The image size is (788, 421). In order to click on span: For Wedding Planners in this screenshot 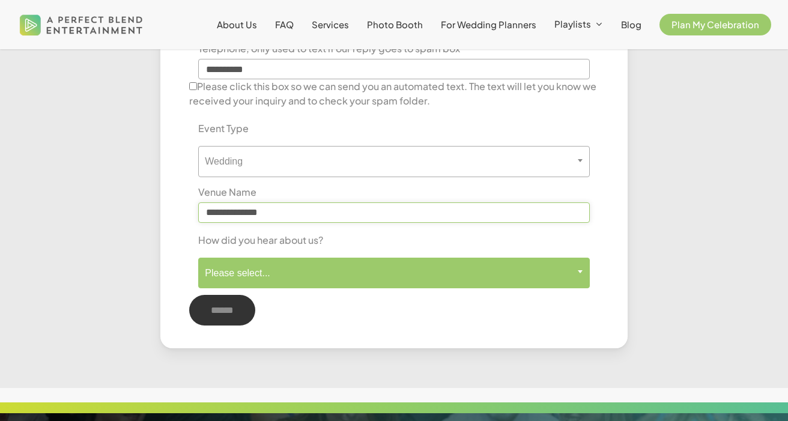, I will do `click(488, 24)`.